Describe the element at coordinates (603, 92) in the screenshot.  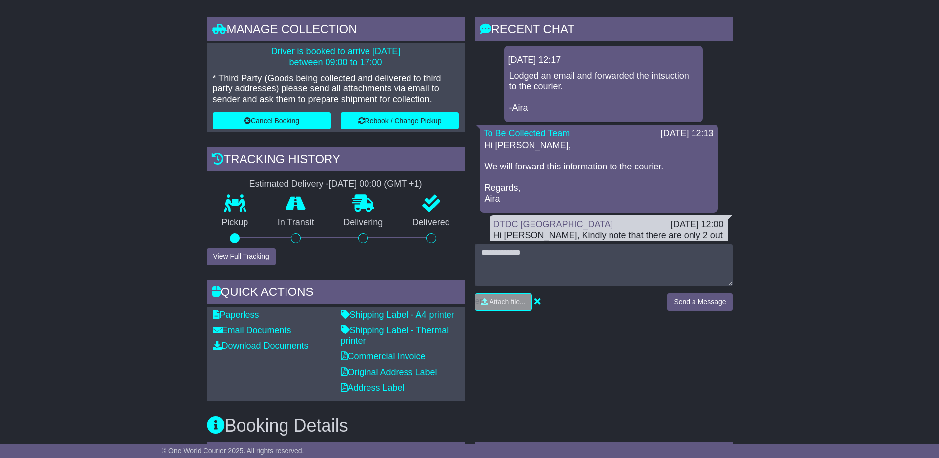
I see `p: Lodged an email and forwarded the intsuction to the courier. -Aira` at that location.